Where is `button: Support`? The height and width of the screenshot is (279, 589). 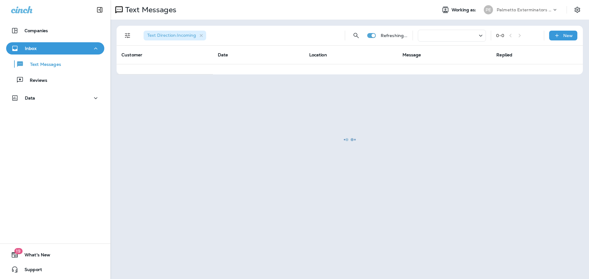 button: Support is located at coordinates (55, 270).